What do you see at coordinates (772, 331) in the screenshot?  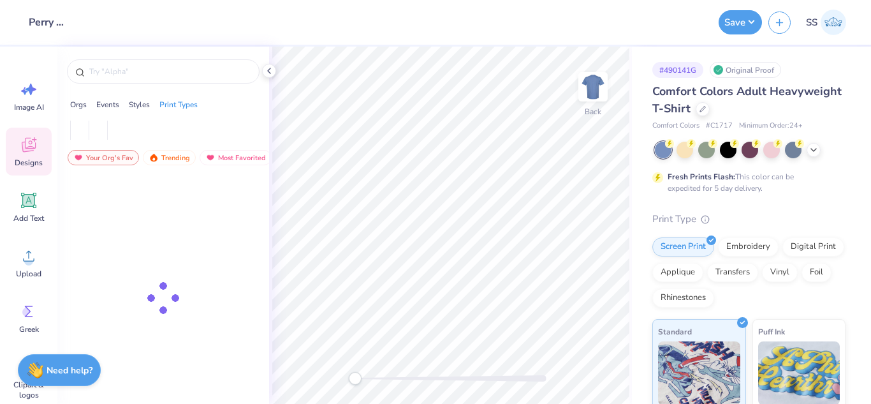 I see `span: Puff Ink` at bounding box center [772, 331].